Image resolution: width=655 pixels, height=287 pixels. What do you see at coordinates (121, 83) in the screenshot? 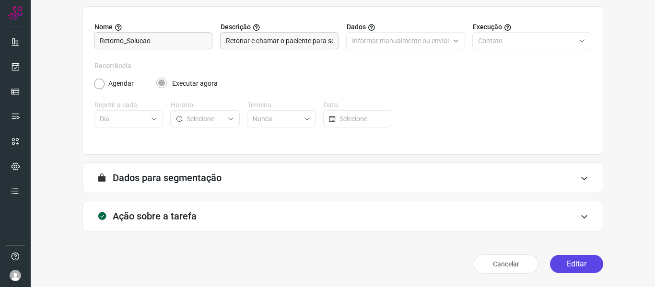
I see `label: Agendar` at bounding box center [121, 83].